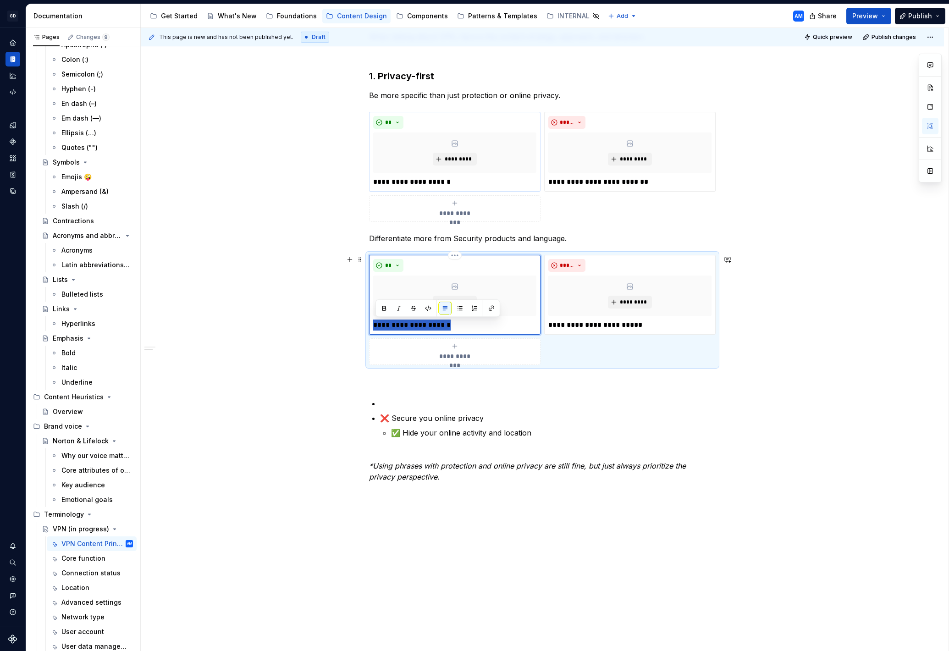 This screenshot has width=949, height=651. Describe the element at coordinates (66, 162) in the screenshot. I see `div: Symbols` at that location.